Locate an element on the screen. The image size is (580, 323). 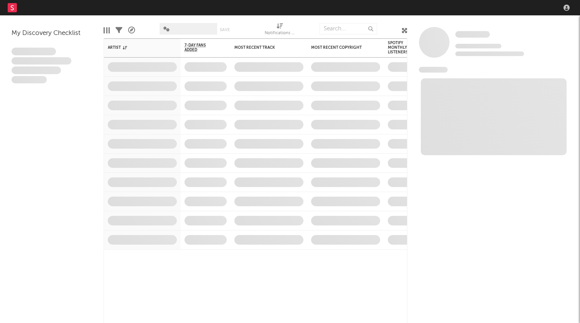
div: Most Recent Copyright is located at coordinates (340, 48).